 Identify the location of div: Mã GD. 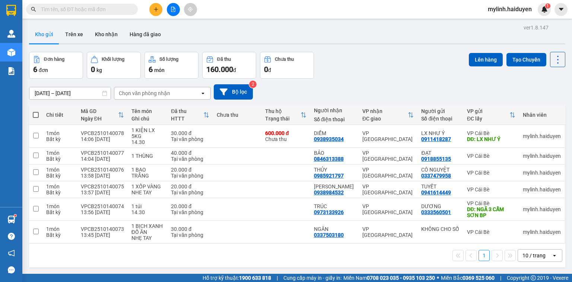
(99, 111).